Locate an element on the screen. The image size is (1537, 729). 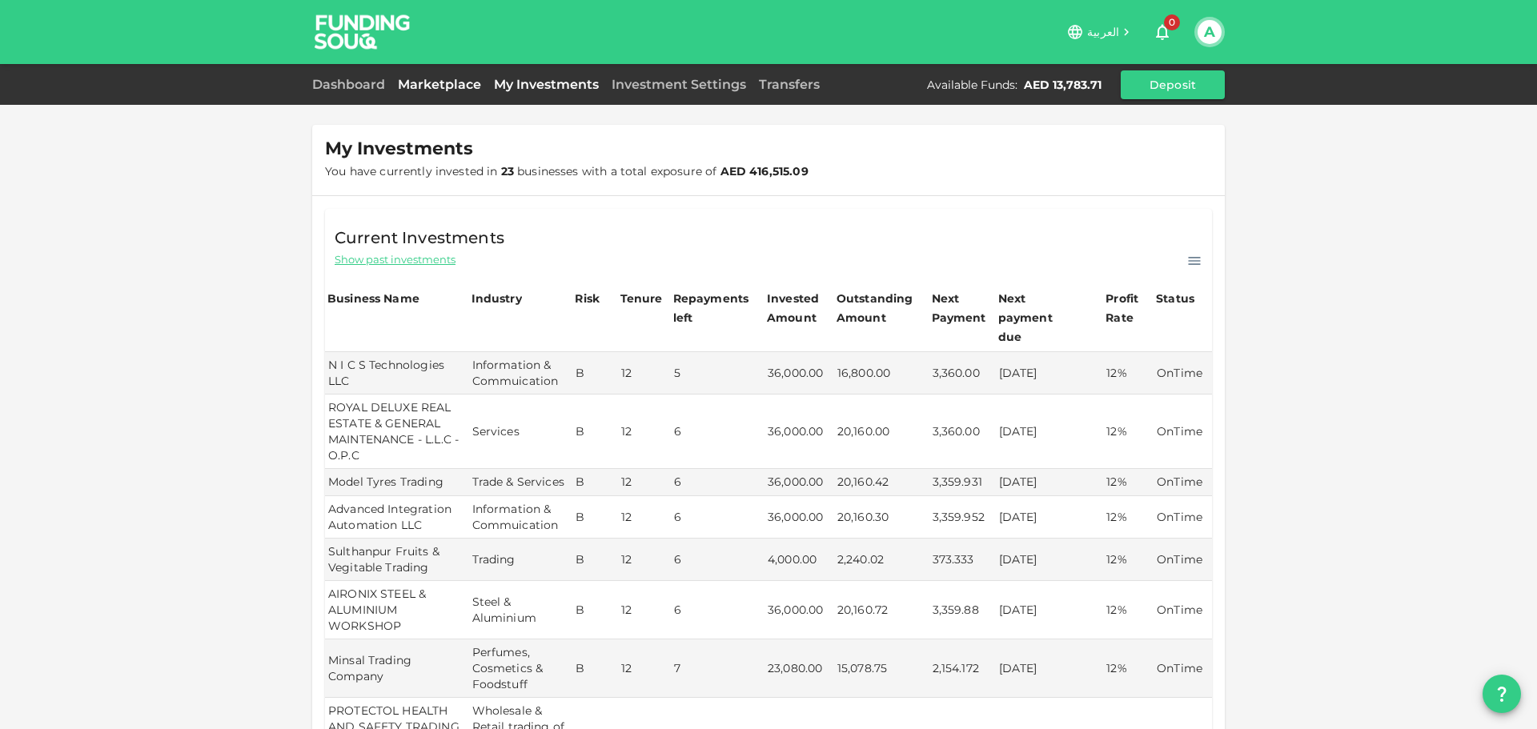
div: Tenure is located at coordinates (641, 299).